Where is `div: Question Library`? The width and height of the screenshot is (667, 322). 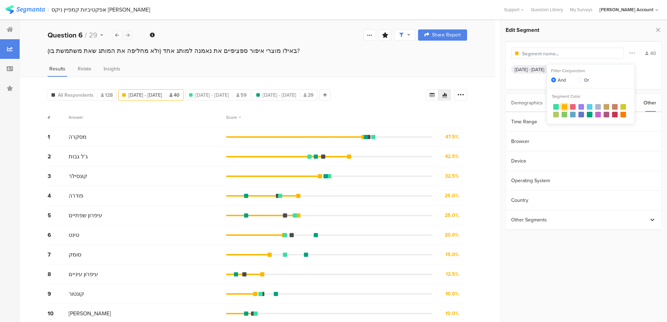
div: Question Library is located at coordinates (547, 9).